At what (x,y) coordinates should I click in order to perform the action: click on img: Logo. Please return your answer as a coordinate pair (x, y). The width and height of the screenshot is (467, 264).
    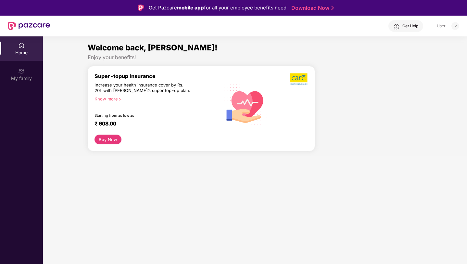
    Looking at the image, I should click on (141, 8).